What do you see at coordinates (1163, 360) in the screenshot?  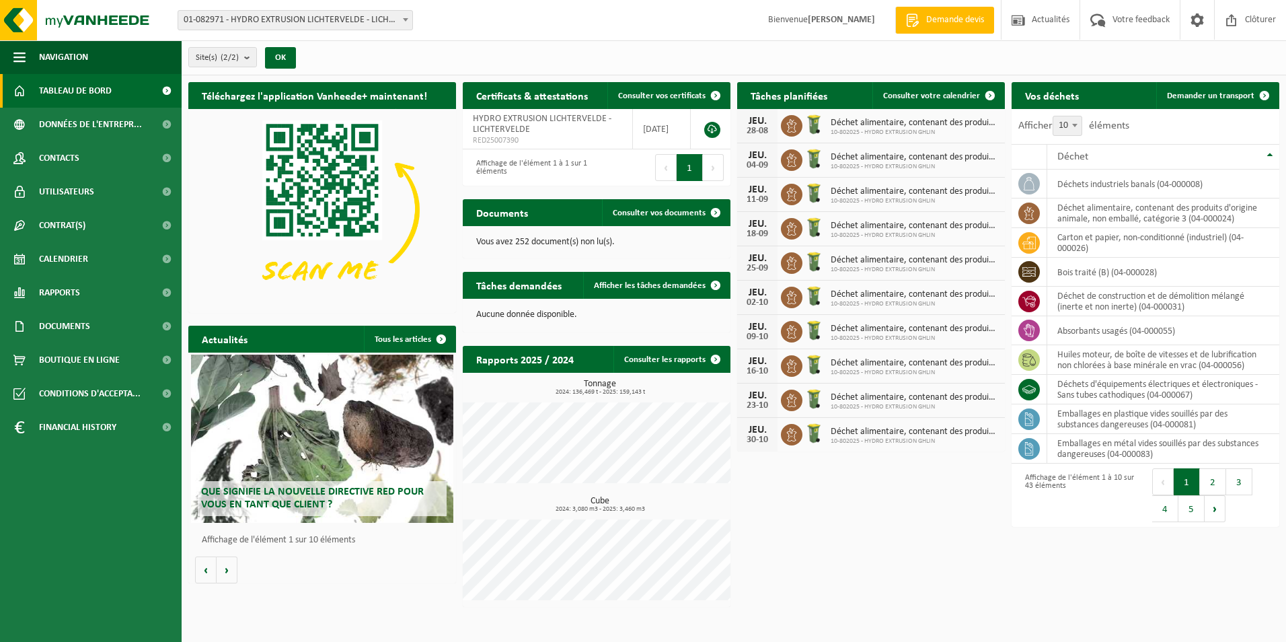 I see `td: huiles moteur, de boîte de vitesses et de lubrification non chlorées à base minérale en vrac (04-...` at bounding box center [1163, 360].